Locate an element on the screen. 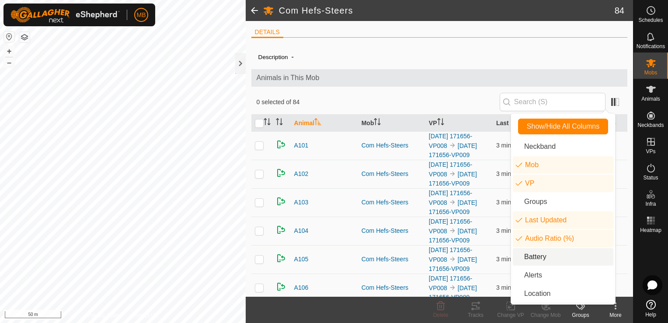 The width and height of the screenshot is (668, 323). span: 0 selected of 84 is located at coordinates (378, 102).